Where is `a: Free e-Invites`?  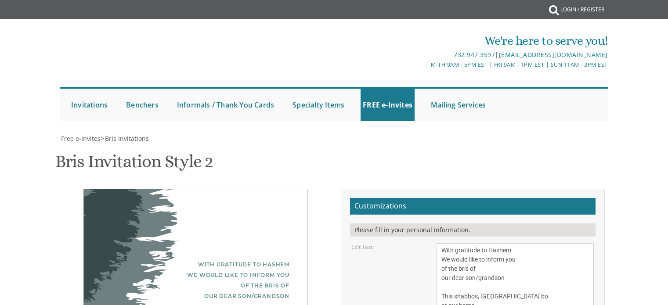 a: Free e-Invites is located at coordinates (80, 138).